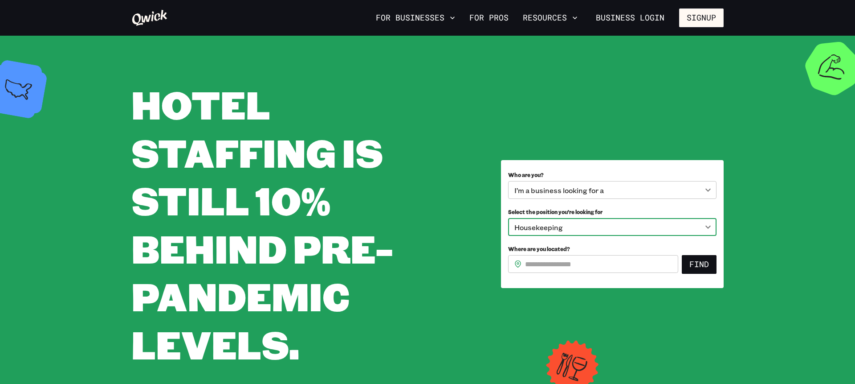 The height and width of the screenshot is (384, 855). I want to click on button: Resources, so click(550, 18).